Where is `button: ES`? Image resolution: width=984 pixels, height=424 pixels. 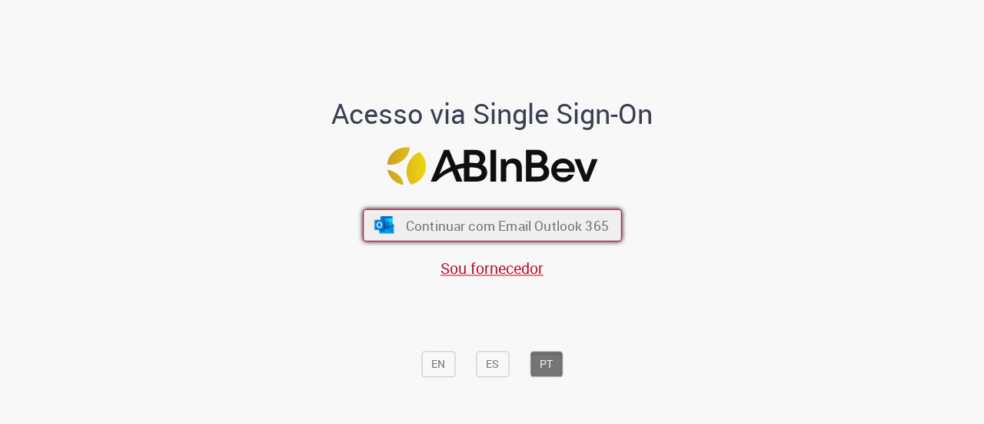
button: ES is located at coordinates (492, 364).